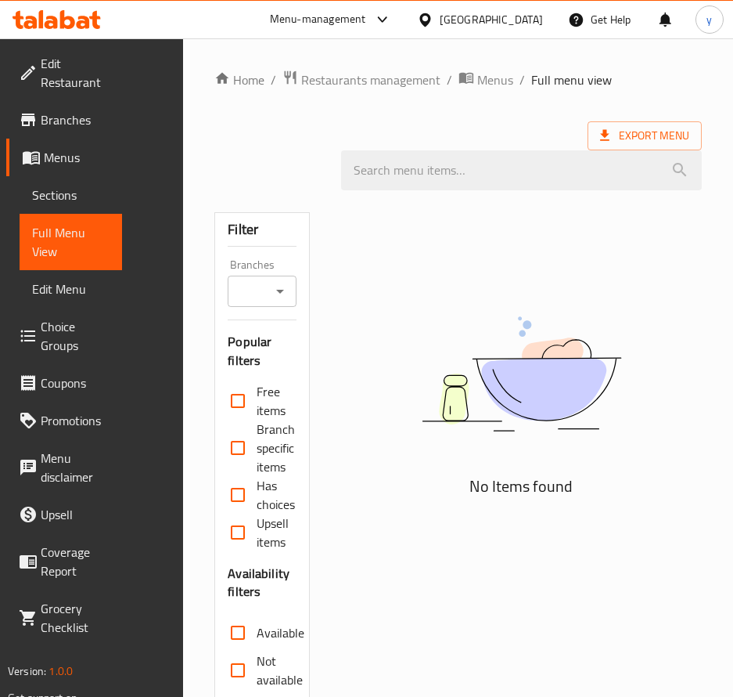  I want to click on h3: Popular filters, so click(262, 351).